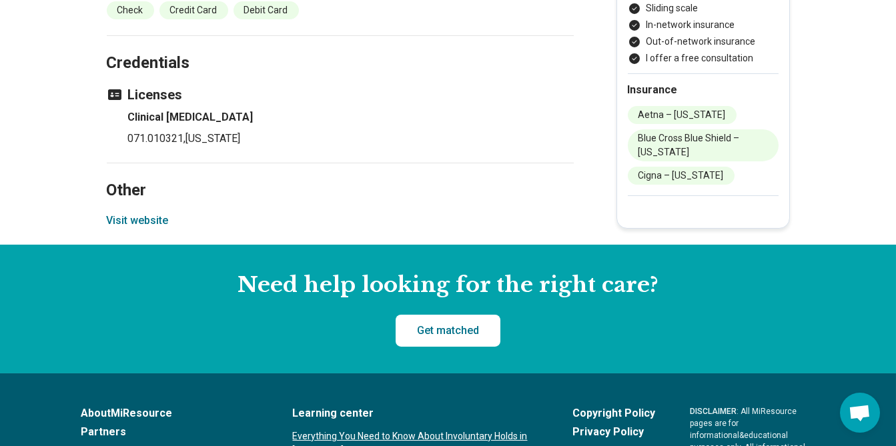 This screenshot has width=896, height=446. Describe the element at coordinates (703, 25) in the screenshot. I see `li: In-network insurance` at that location.